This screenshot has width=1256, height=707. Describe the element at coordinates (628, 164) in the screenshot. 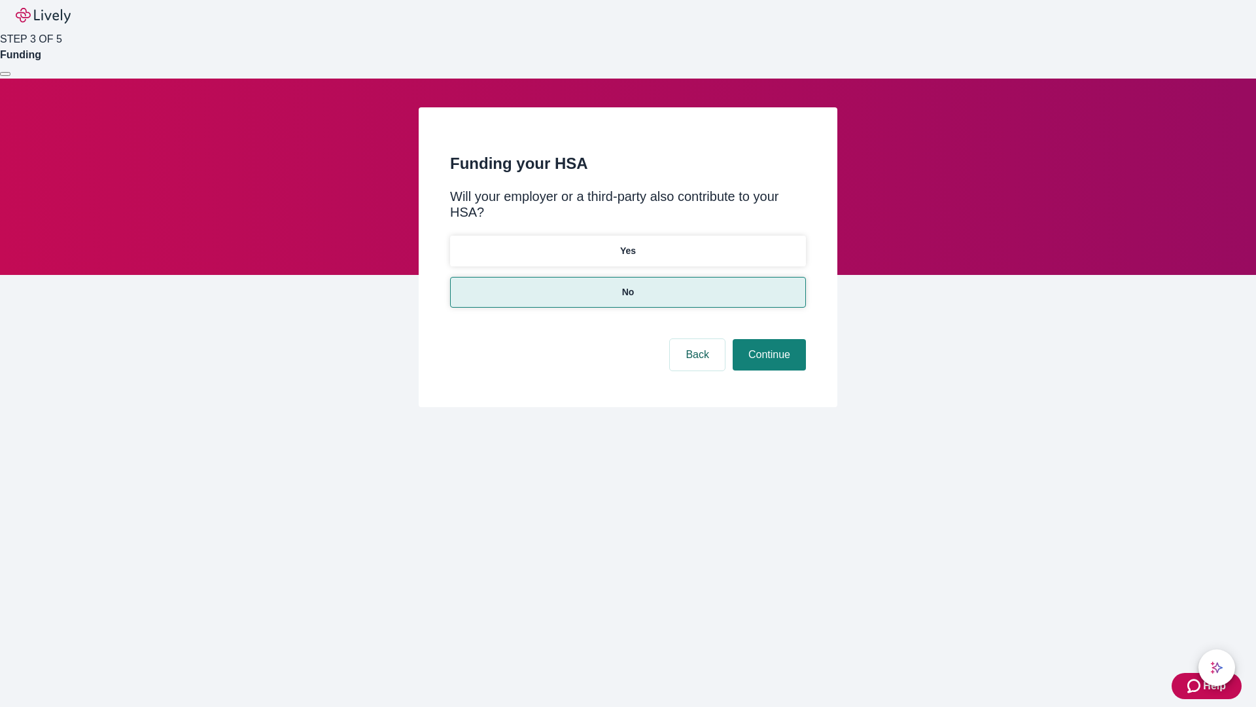

I see `h2: Funding your HSA` at that location.